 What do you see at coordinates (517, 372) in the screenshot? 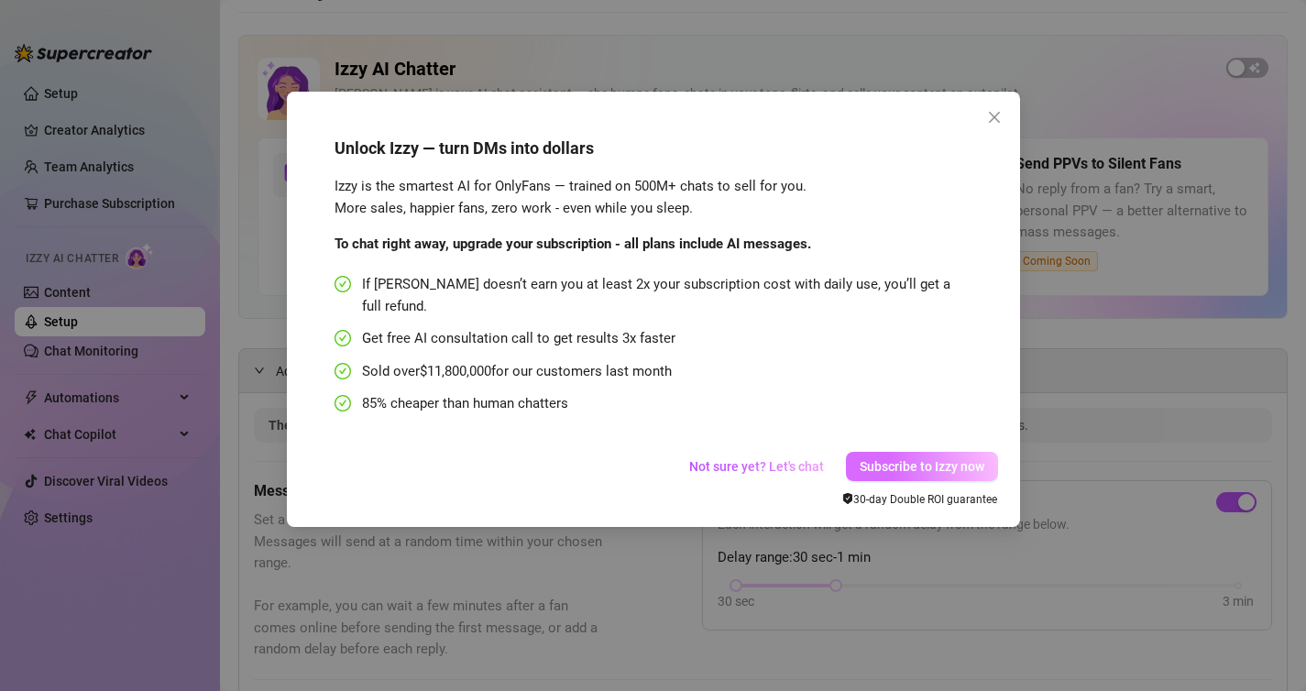
I see `span: Sold over $11,800,000 for our customers last month` at bounding box center [517, 372].